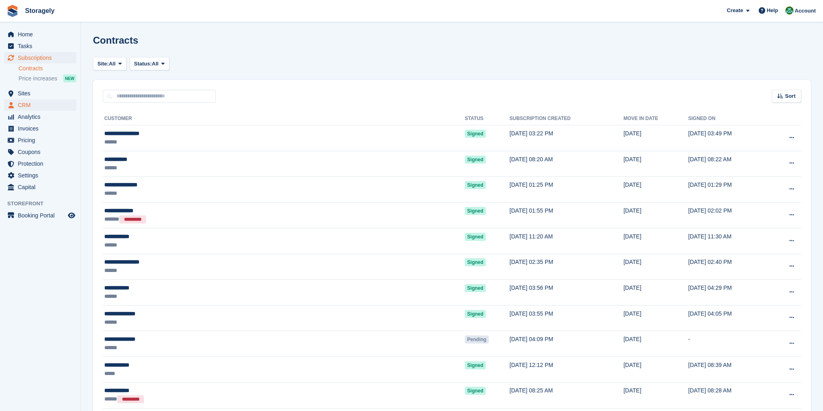  Describe the element at coordinates (729, 119) in the screenshot. I see `th: Signed on` at that location.